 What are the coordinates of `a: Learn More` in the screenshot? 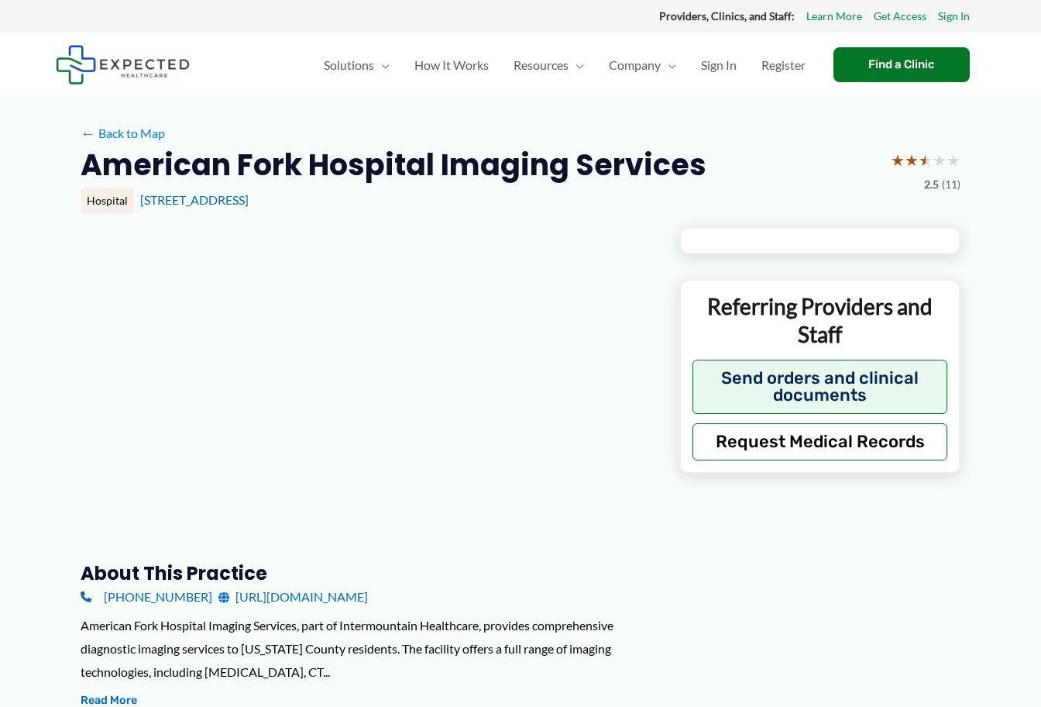 It's located at (834, 16).